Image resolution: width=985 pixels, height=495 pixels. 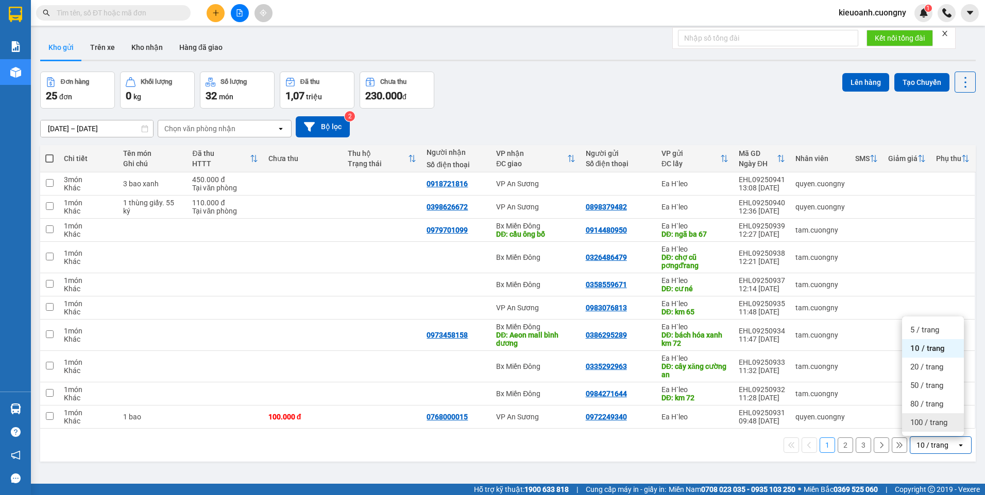 I want to click on div: DĐ: km 72, so click(x=695, y=398).